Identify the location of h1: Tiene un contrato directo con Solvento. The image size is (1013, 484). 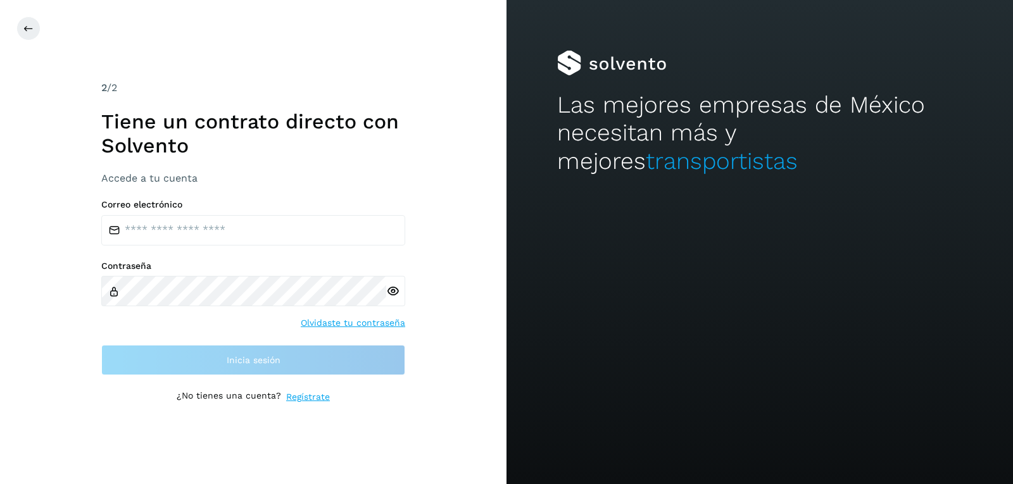
(253, 134).